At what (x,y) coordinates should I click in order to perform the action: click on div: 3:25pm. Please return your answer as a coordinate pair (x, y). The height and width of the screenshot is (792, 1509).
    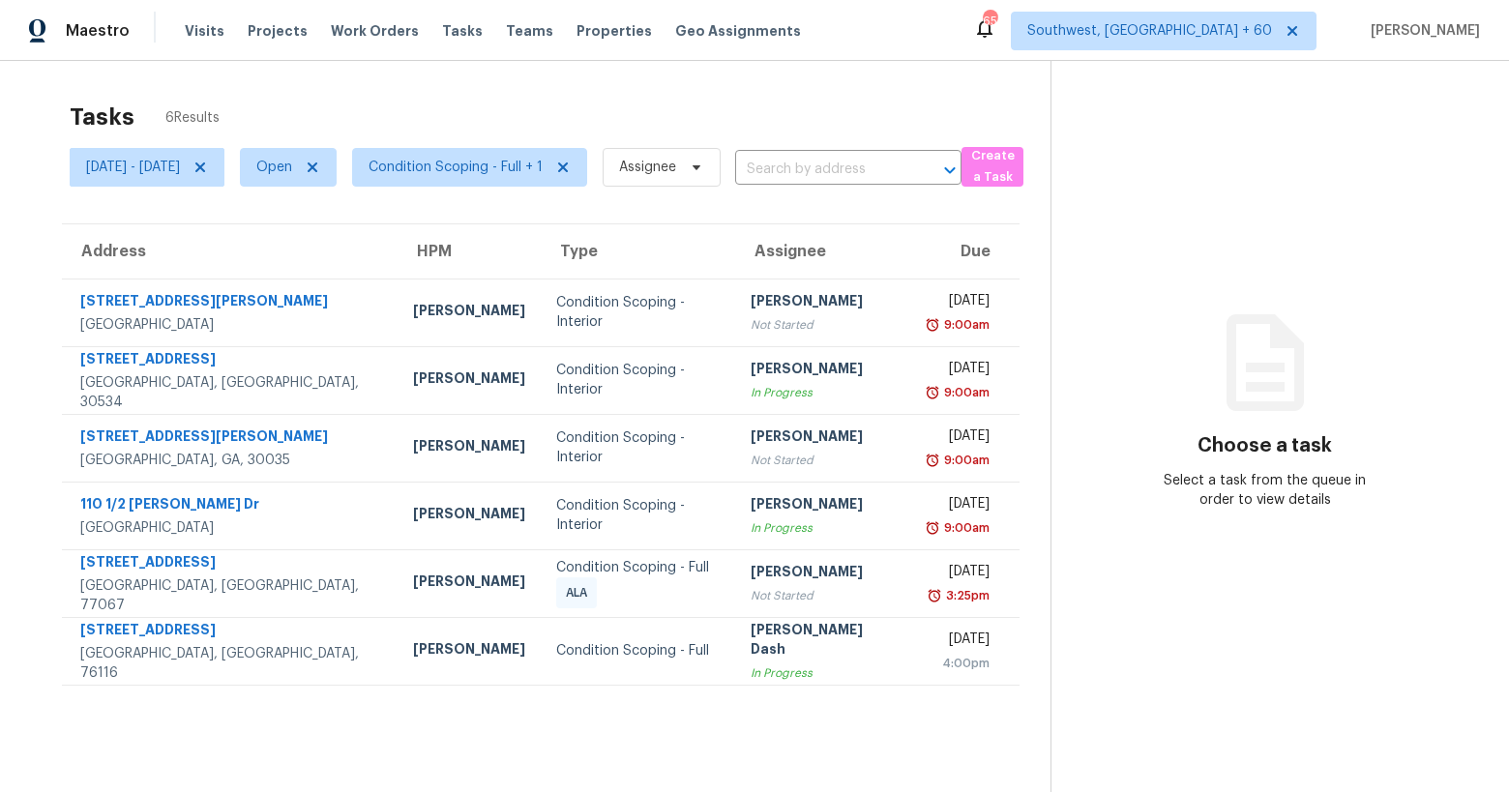
    Looking at the image, I should click on (966, 596).